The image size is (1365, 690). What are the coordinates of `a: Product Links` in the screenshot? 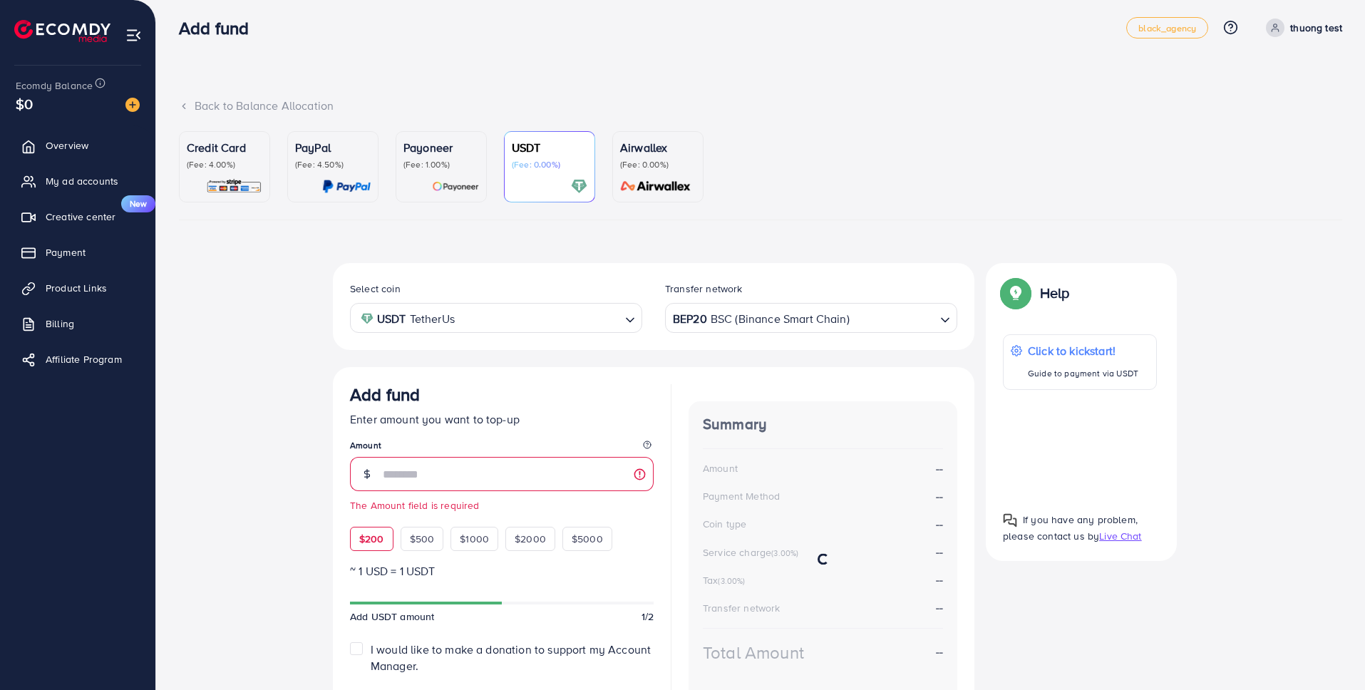 It's located at (78, 288).